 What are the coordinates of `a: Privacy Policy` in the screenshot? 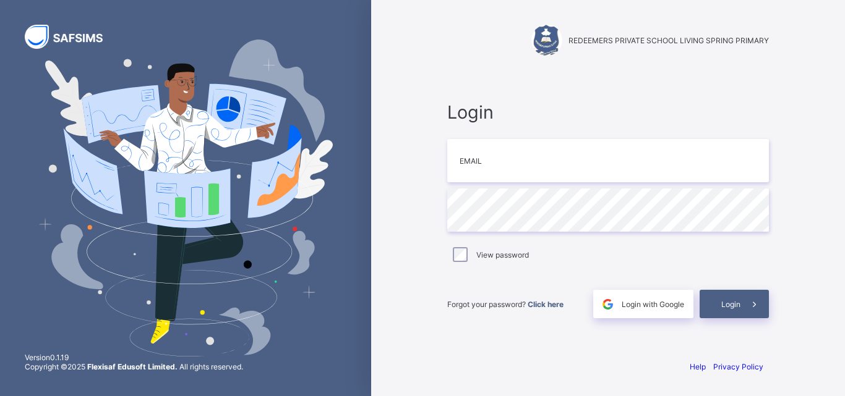 It's located at (738, 367).